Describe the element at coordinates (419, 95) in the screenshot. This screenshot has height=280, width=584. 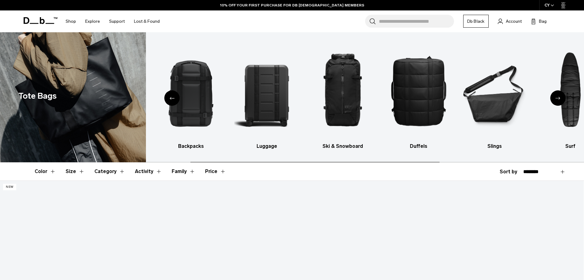
I see `a: Db Duffels` at that location.